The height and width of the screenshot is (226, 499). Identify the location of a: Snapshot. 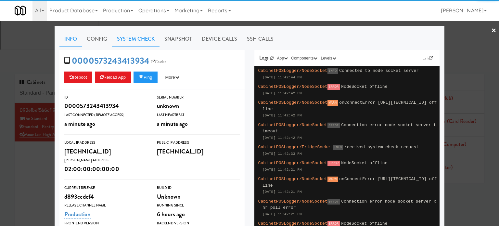
(178, 39).